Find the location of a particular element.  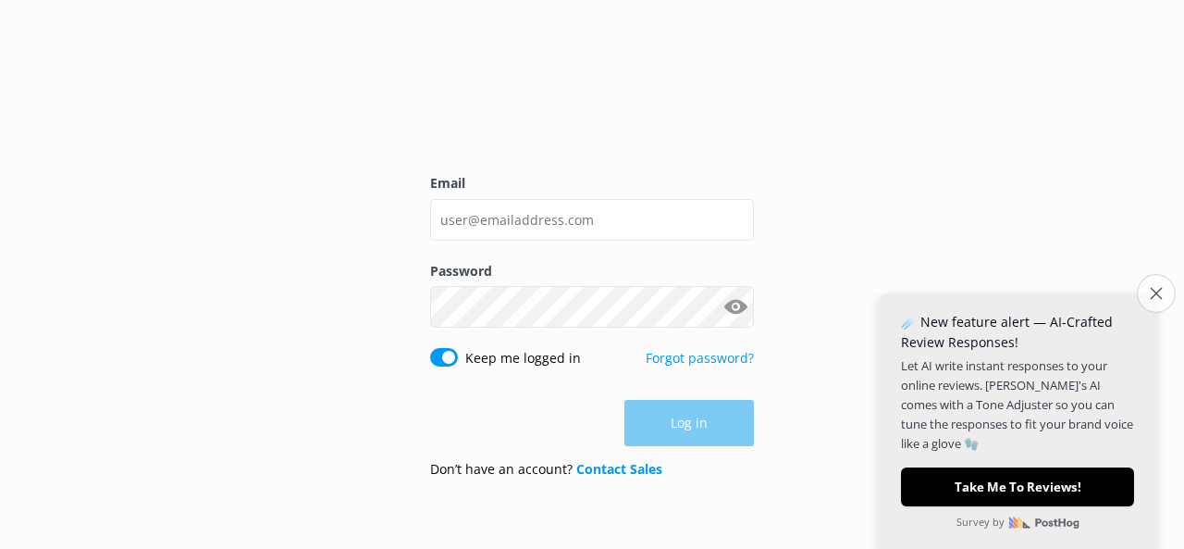

a: Contact Sales is located at coordinates (619, 468).